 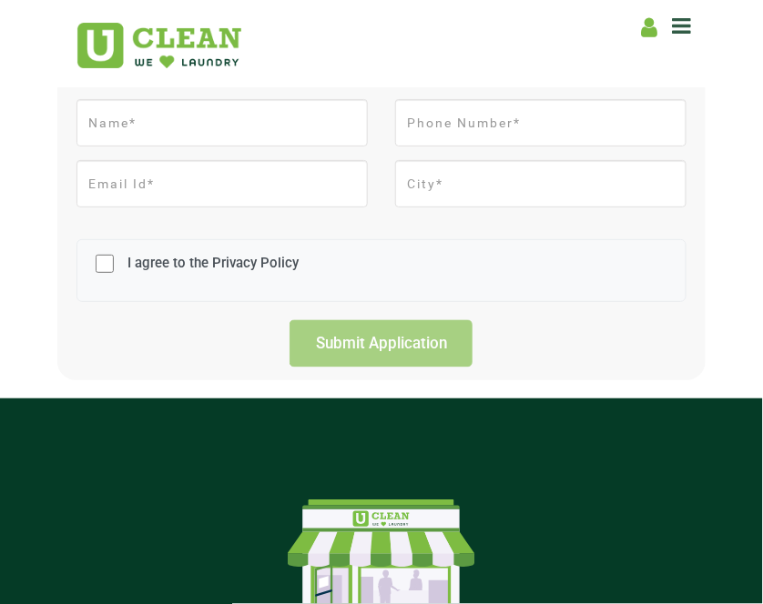 I want to click on input: Submit Application, so click(x=380, y=344).